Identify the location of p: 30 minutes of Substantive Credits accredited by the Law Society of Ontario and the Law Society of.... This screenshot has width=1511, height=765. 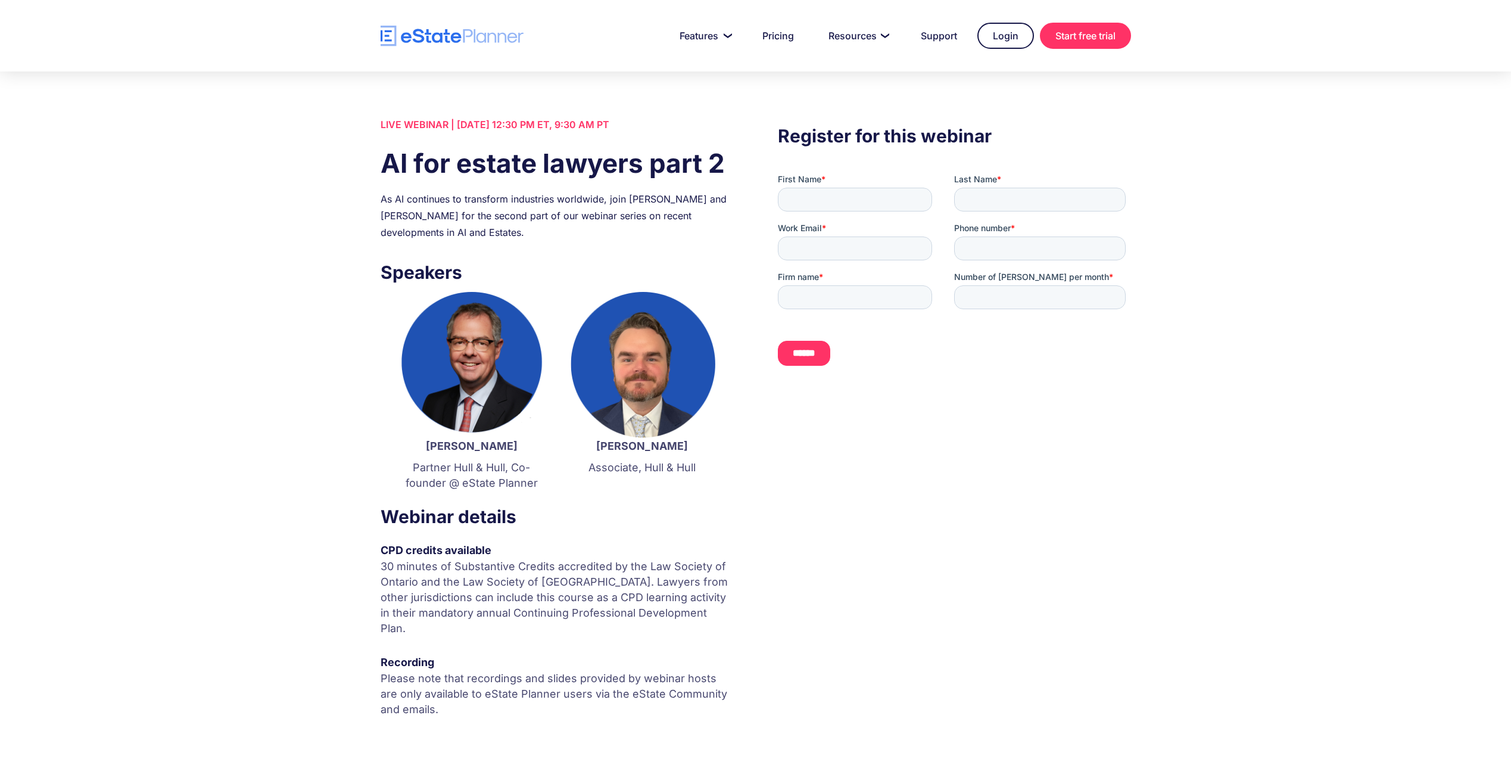
(557, 597).